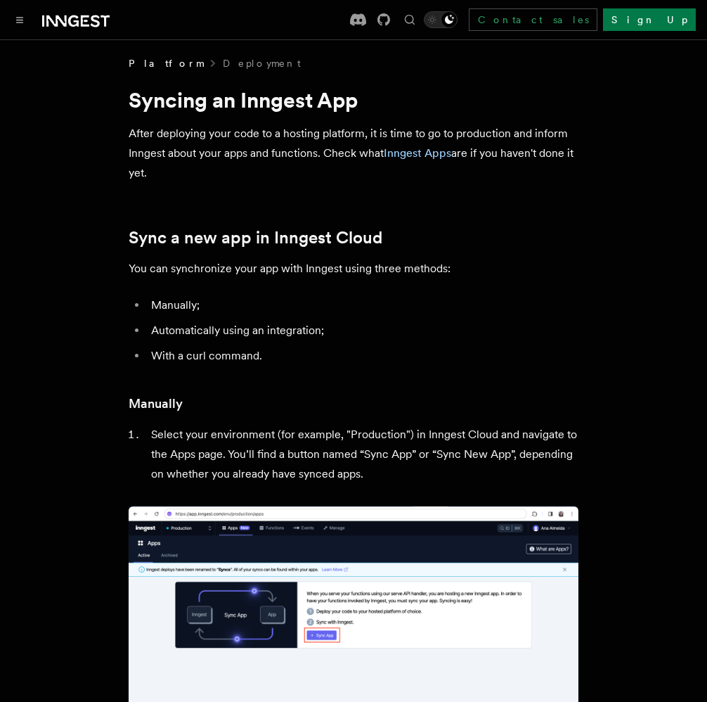  Describe the element at coordinates (363, 305) in the screenshot. I see `li: Manually;` at that location.